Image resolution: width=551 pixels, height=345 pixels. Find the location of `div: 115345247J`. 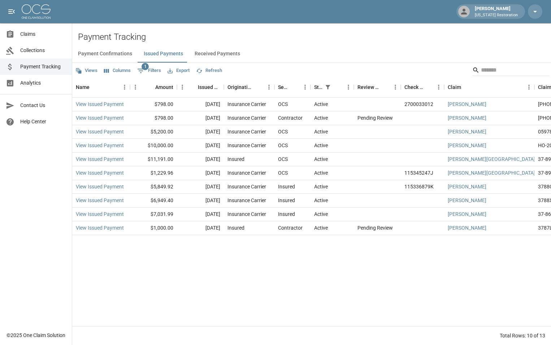

div: 115345247J is located at coordinates (419, 173).